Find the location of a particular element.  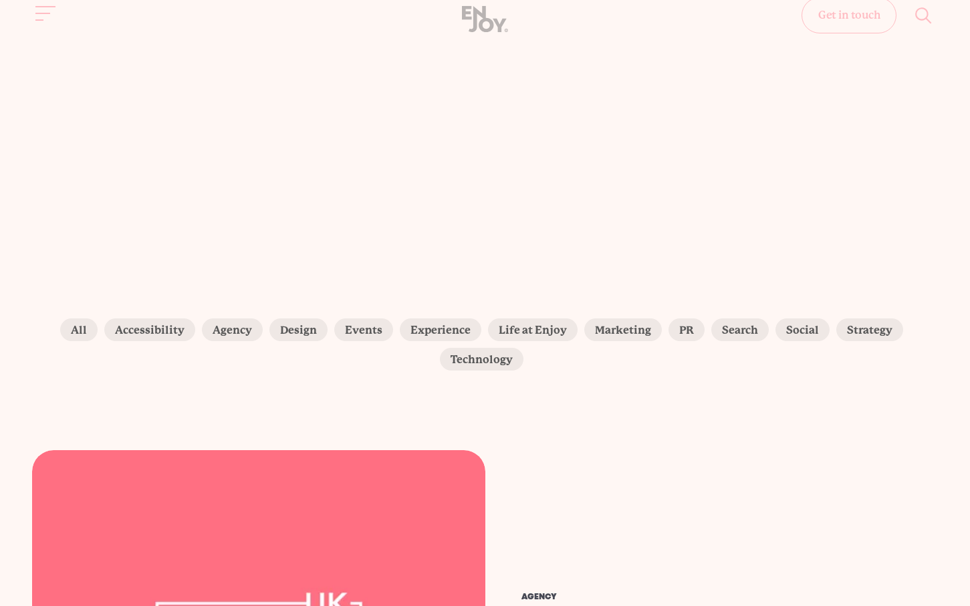

label: Marketing is located at coordinates (623, 329).